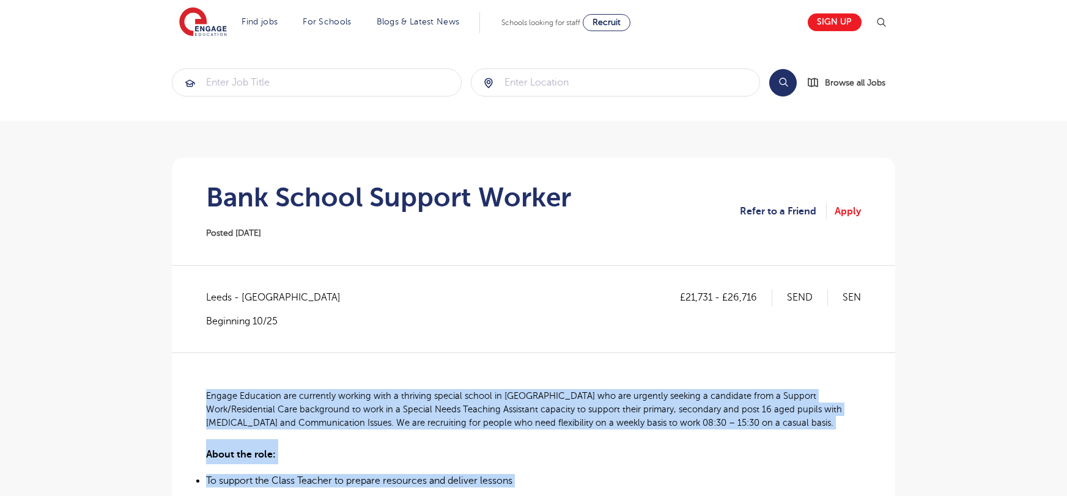 The image size is (1067, 496). What do you see at coordinates (418, 21) in the screenshot?
I see `a: Blogs & Latest News` at bounding box center [418, 21].